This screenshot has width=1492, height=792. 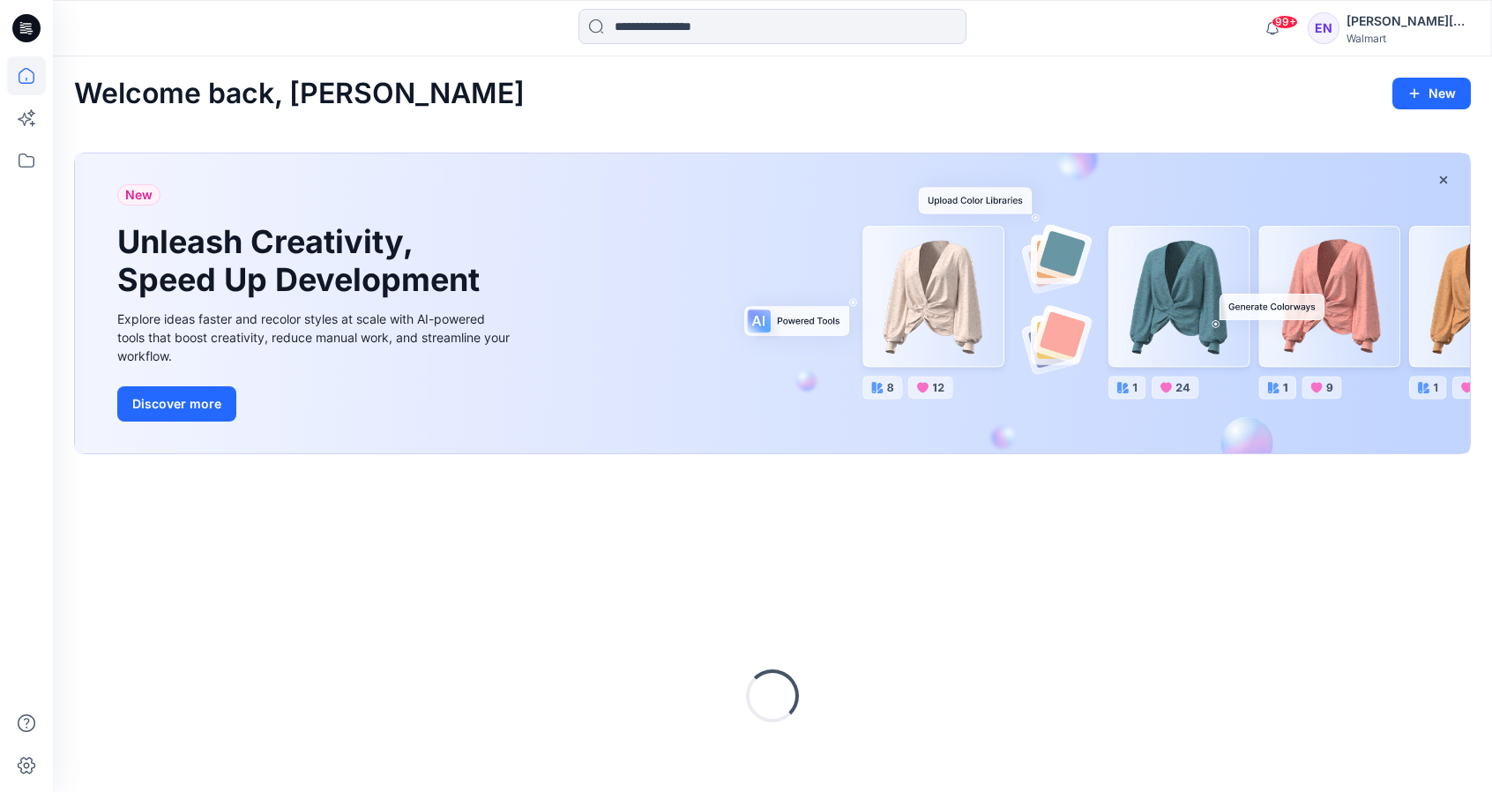 What do you see at coordinates (176, 404) in the screenshot?
I see `button: Discover more` at bounding box center [176, 404].